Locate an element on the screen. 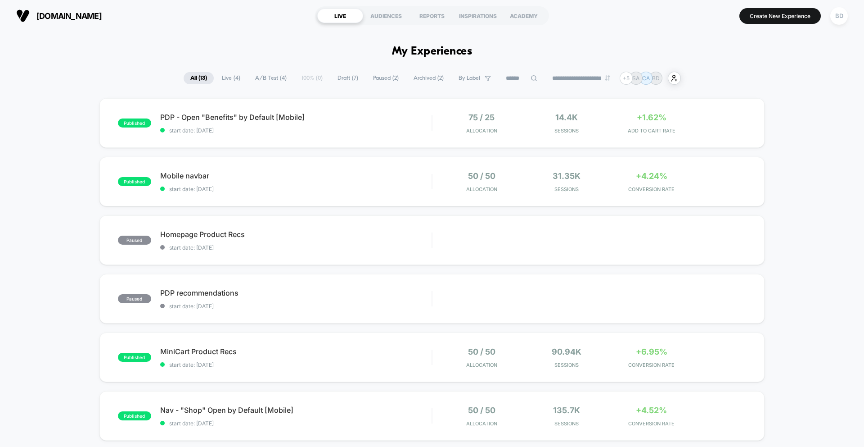 Image resolution: width=864 pixels, height=447 pixels. span: +4.24% is located at coordinates (652, 176).